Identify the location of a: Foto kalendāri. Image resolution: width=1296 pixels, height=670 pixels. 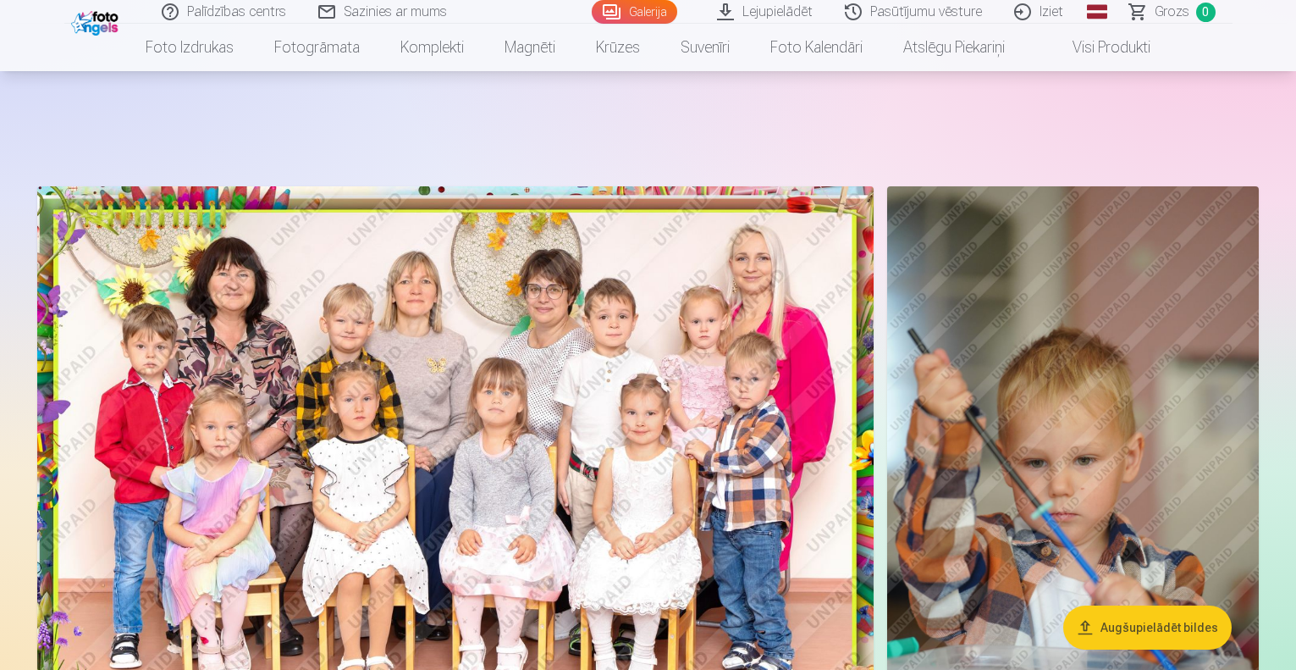
(816, 47).